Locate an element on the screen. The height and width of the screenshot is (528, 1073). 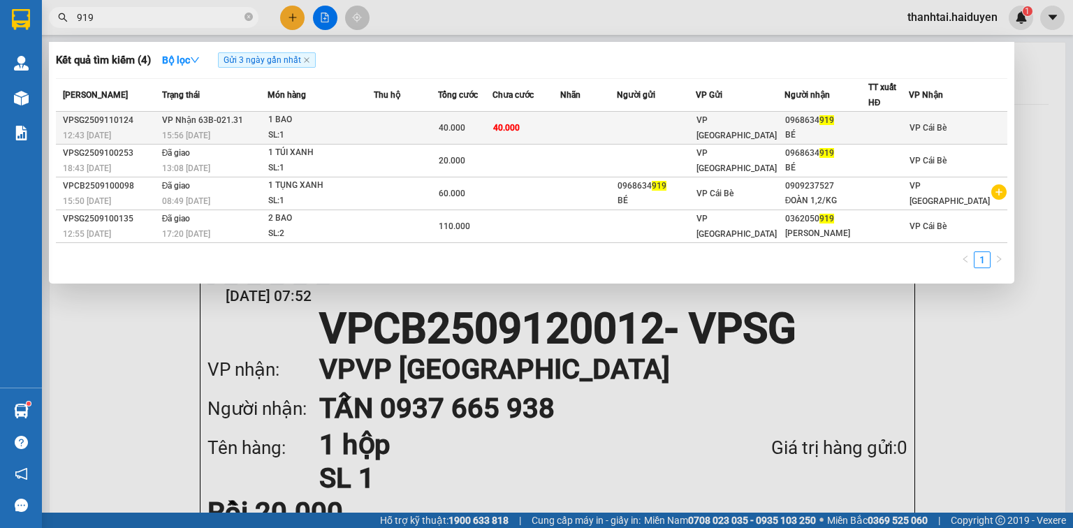
strong: Bộ lọc is located at coordinates (181, 60).